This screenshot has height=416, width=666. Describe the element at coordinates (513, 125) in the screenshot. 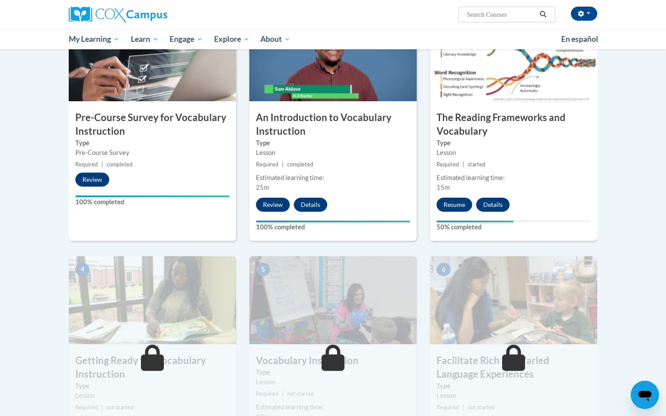

I see `h3: The Reading Frameworks and Vocabulary` at that location.